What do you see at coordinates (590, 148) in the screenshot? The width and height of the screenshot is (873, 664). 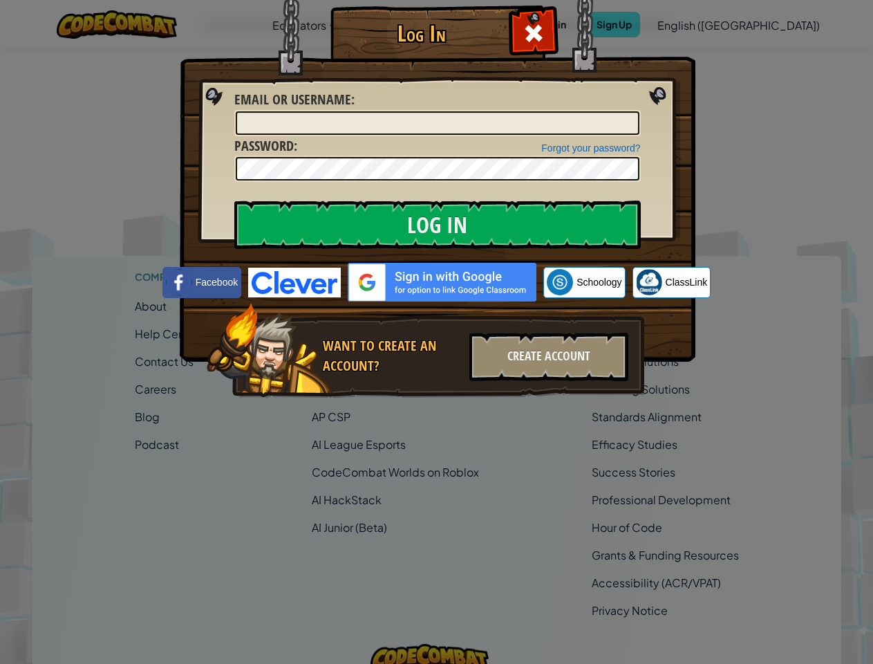 I see `a: Forgot your password?` at bounding box center [590, 148].